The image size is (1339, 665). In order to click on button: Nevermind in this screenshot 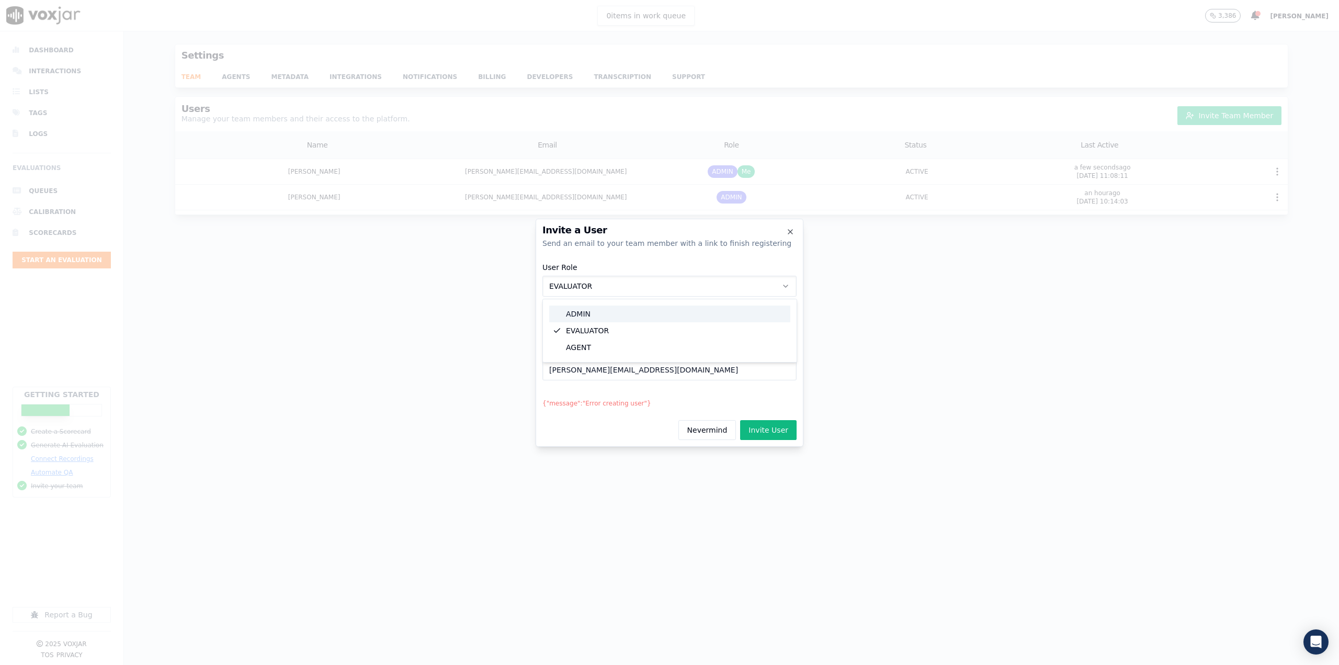, I will do `click(707, 430)`.